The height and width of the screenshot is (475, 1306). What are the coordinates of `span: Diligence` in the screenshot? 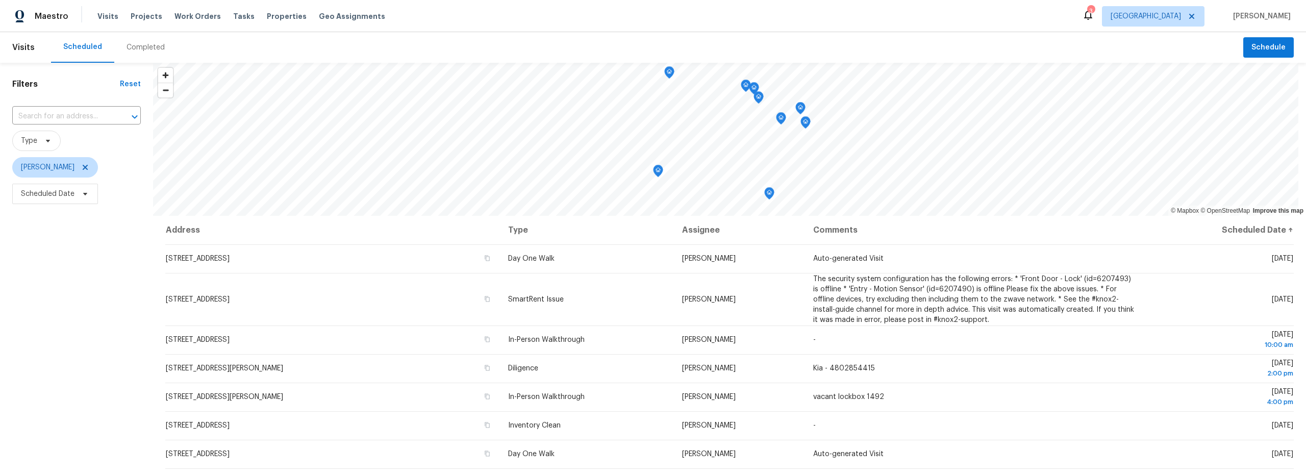 It's located at (523, 368).